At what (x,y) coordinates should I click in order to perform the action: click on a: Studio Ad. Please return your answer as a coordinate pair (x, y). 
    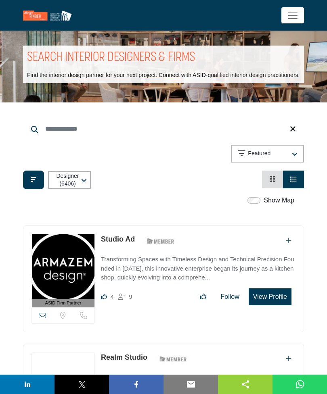
    Looking at the image, I should click on (118, 239).